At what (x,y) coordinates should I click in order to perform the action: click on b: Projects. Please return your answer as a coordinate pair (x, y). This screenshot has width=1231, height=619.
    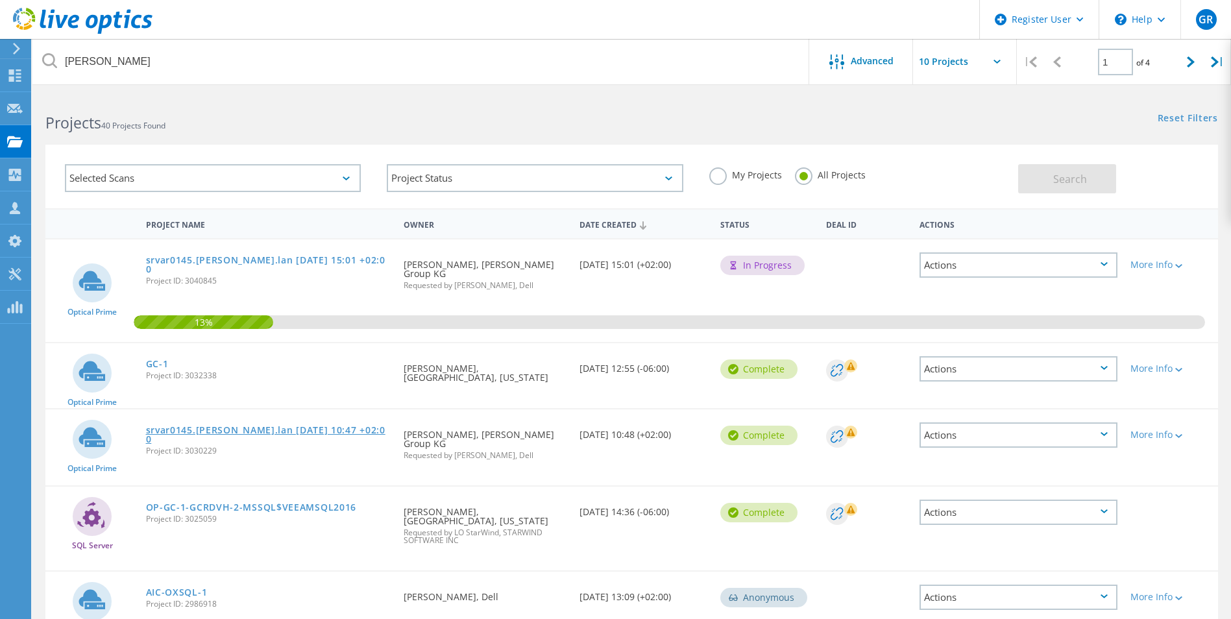
    Looking at the image, I should click on (73, 123).